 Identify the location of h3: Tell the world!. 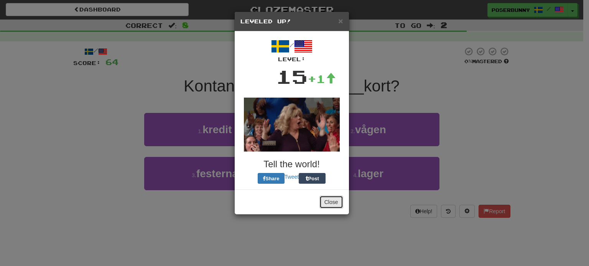
(292, 164).